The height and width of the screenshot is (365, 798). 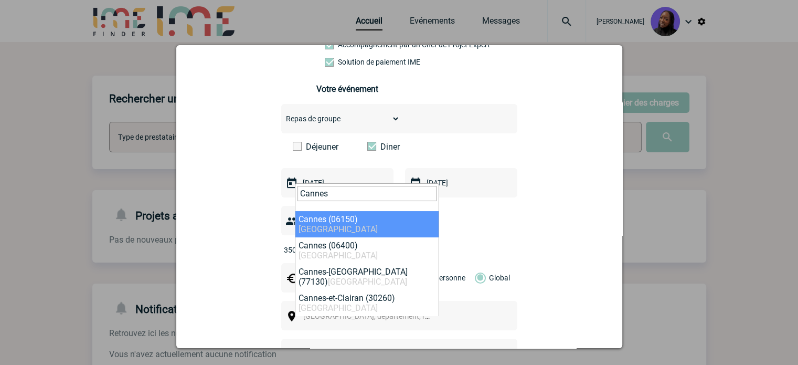 I want to click on li: Cannes-et-Clairan (30260), so click(x=367, y=303).